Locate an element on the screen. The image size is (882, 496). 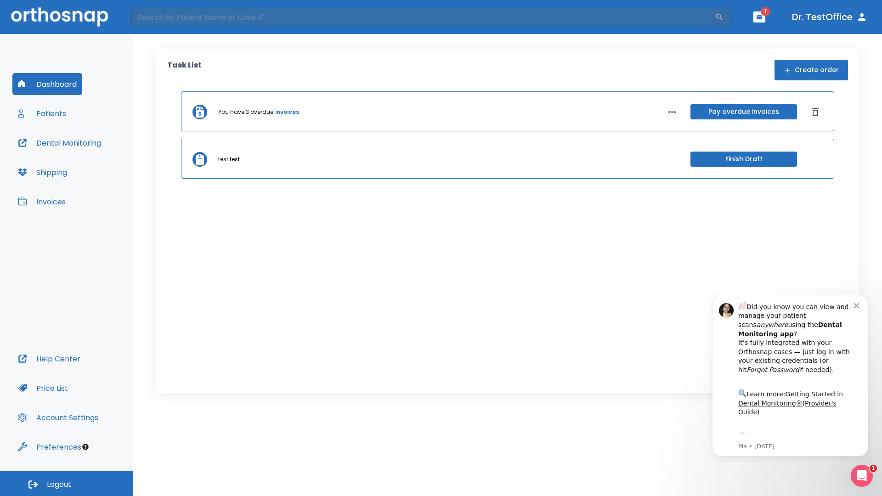
a: Dashboard is located at coordinates (47, 84).